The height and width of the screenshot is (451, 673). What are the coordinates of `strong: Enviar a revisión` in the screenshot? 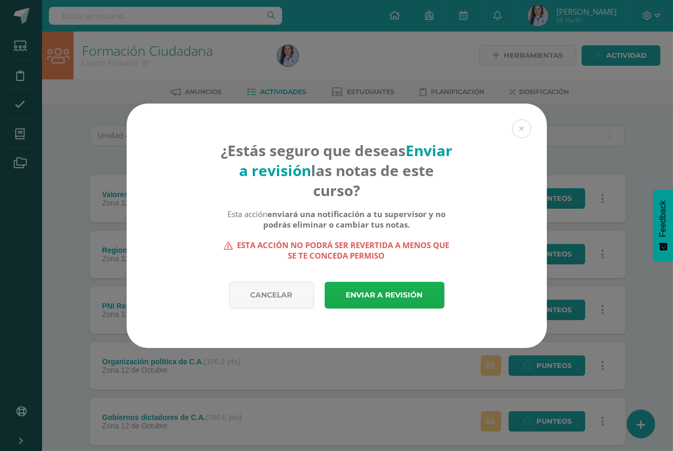 It's located at (346, 160).